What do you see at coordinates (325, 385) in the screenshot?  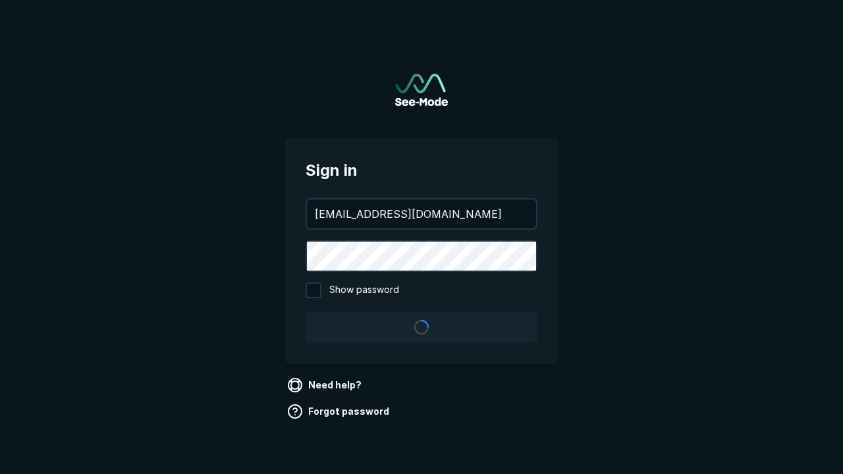 I see `a: Need help?` at bounding box center [325, 385].